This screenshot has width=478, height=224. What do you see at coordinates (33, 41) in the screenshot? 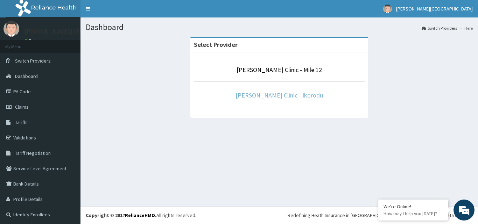
I see `a: Online` at bounding box center [33, 41].